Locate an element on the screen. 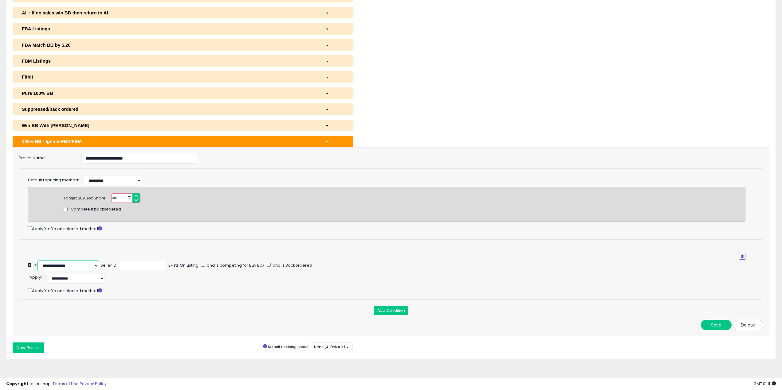  div: Fitbit is located at coordinates (169, 77).